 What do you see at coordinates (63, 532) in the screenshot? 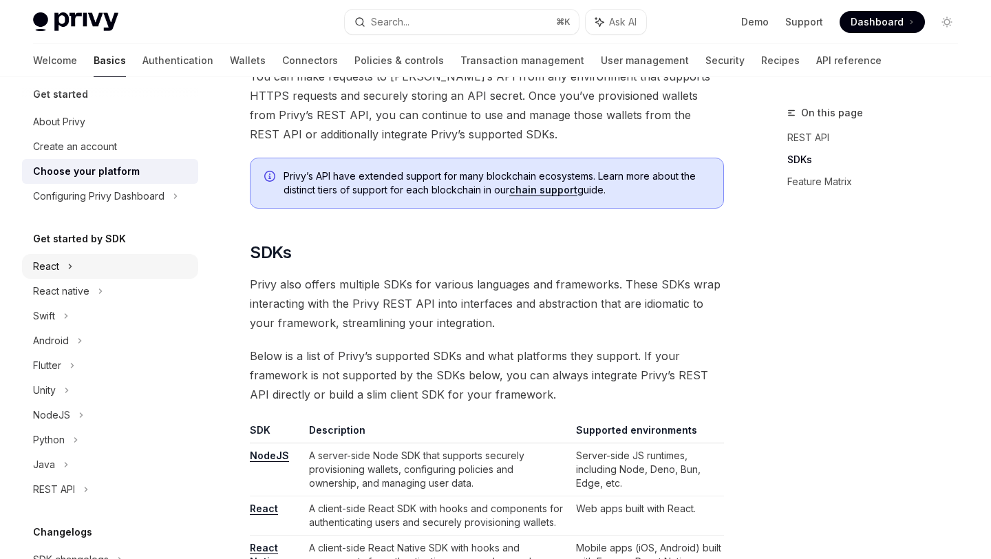
I see `h5: Changelogs` at bounding box center [63, 532].